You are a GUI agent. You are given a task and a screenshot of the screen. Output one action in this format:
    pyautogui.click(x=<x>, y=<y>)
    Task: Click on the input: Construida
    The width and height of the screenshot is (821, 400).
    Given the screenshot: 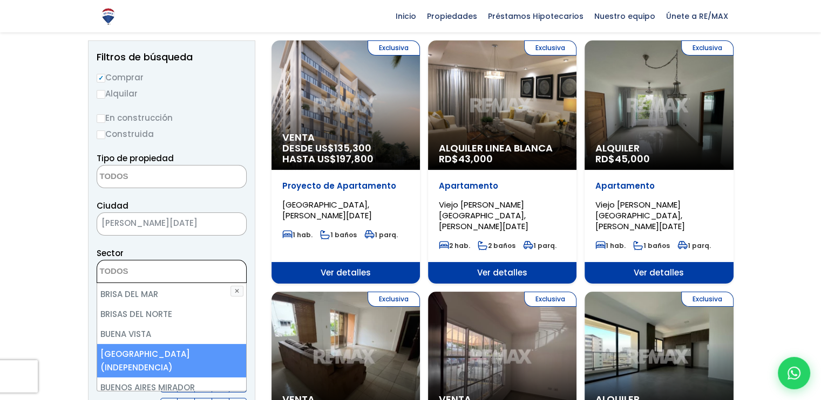 What is the action you would take?
    pyautogui.click(x=101, y=135)
    